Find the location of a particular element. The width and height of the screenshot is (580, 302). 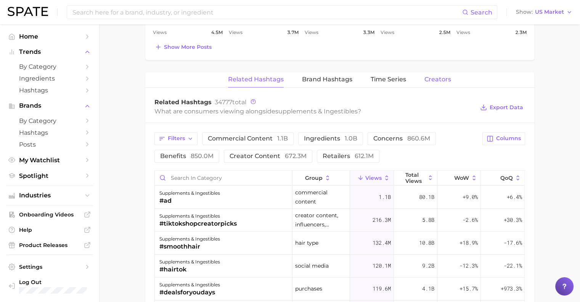

span: 850.0m is located at coordinates (202, 156).